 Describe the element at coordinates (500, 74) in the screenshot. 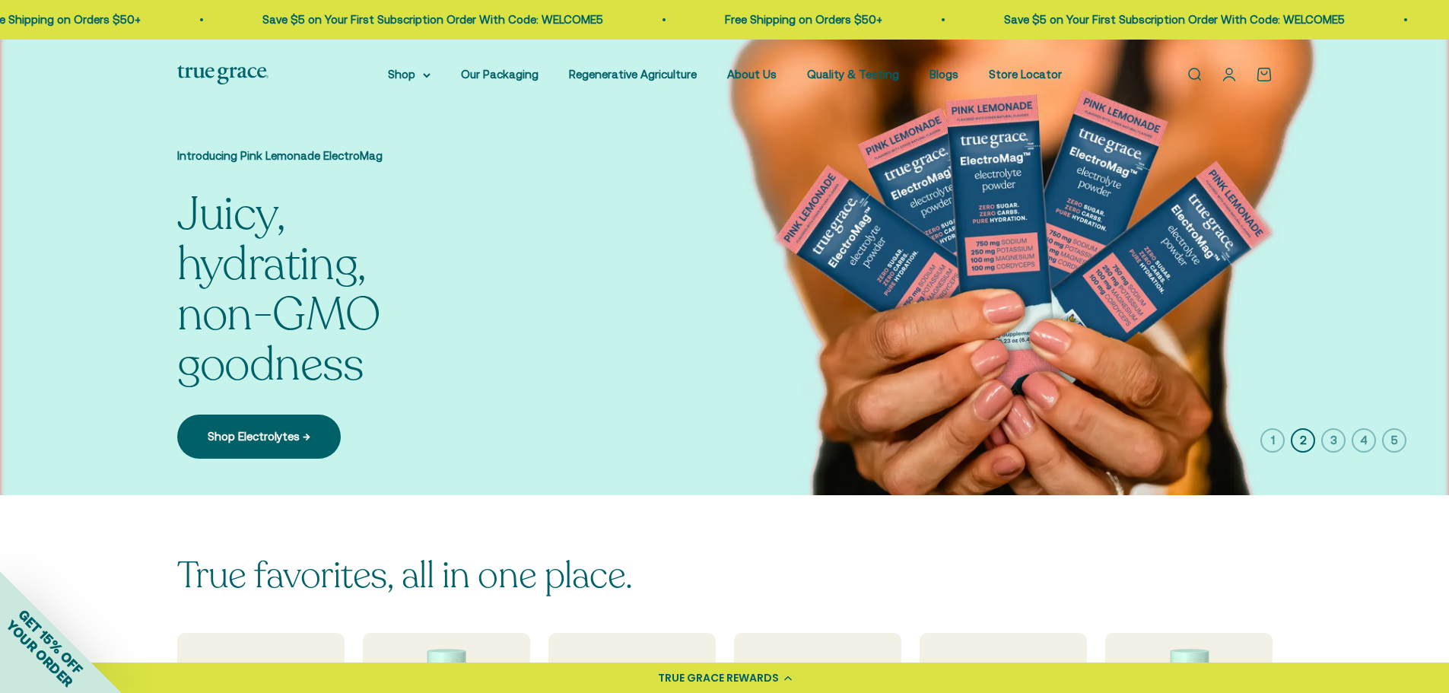

I see `a: Our Packaging` at that location.